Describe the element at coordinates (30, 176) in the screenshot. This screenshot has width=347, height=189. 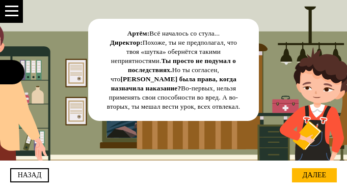
I see `a: назад` at that location.